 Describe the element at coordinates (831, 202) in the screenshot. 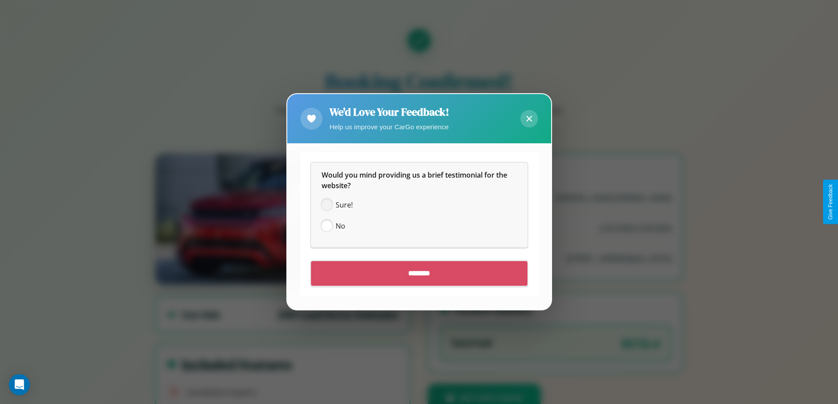

I see `div: Give Feedback` at that location.